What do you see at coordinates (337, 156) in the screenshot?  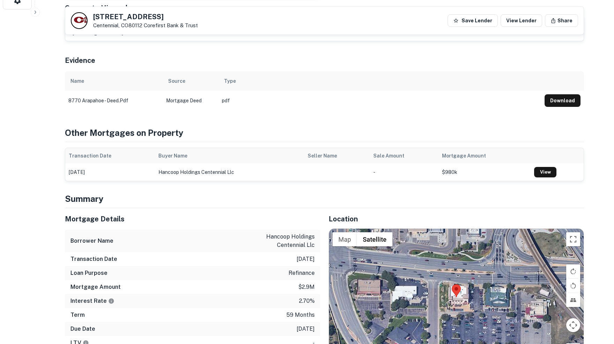 I see `th: Seller Name` at bounding box center [337, 156].